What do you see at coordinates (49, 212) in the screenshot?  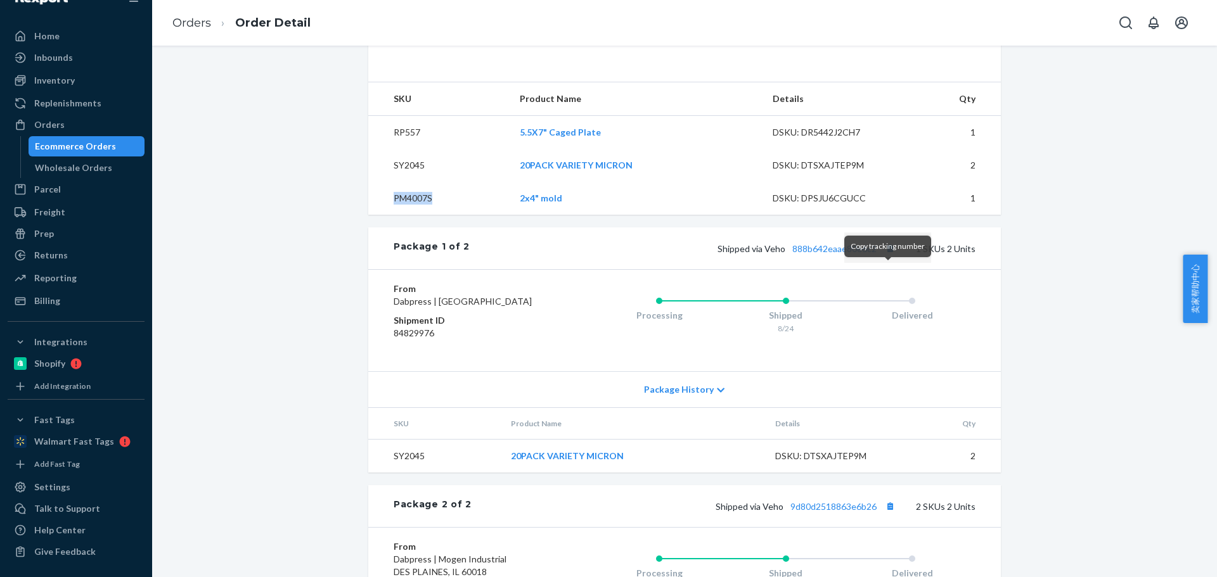 I see `div: Freight` at bounding box center [49, 212].